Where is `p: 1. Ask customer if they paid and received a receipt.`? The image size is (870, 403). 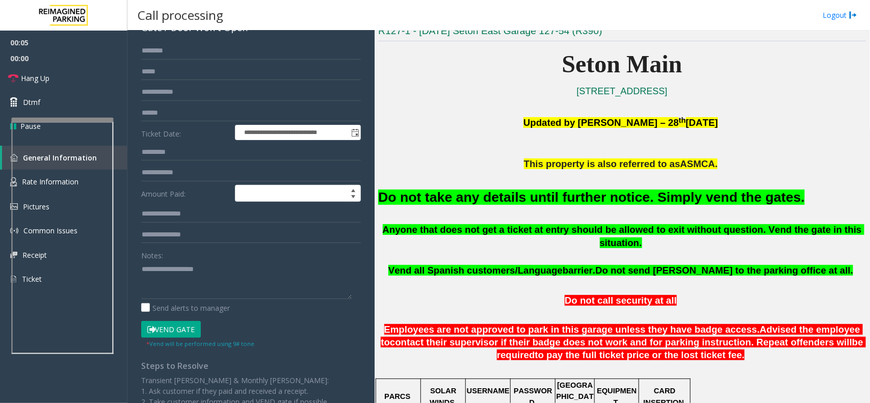
p: 1. Ask customer if they paid and received a receipt. is located at coordinates (251, 391).